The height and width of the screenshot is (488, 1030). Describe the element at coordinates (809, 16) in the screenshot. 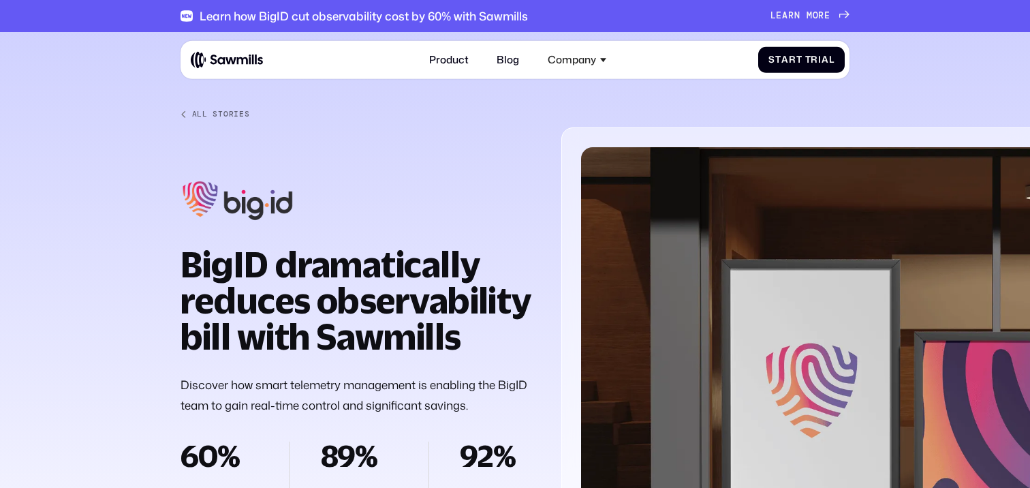

I see `span: m` at that location.